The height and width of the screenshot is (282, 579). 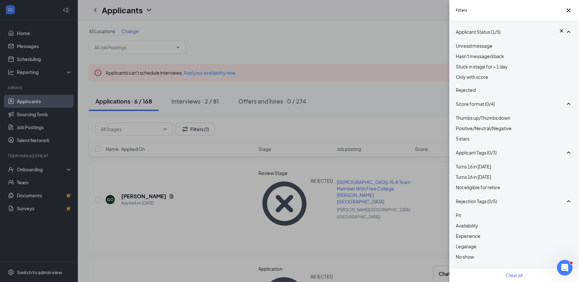 I want to click on span: 5 stars, so click(x=463, y=138).